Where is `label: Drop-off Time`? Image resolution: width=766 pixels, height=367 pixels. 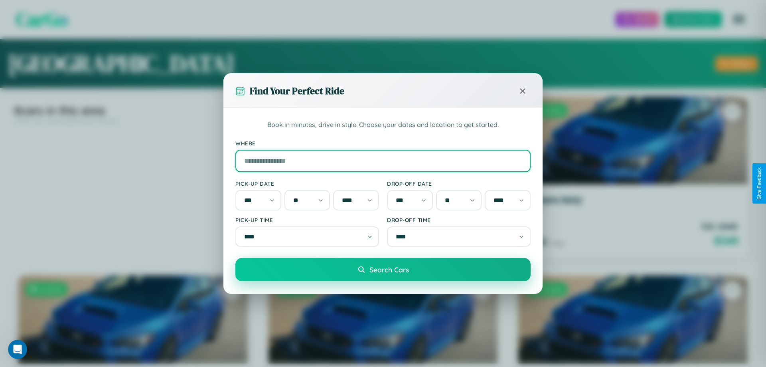 label: Drop-off Time is located at coordinates (459, 219).